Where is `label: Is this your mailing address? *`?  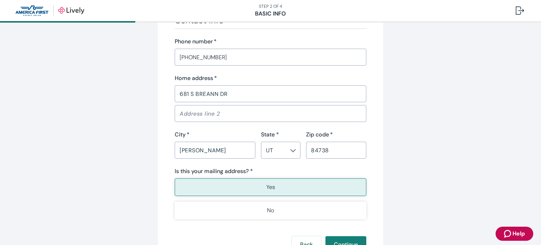 label: Is this your mailing address? * is located at coordinates (214, 171).